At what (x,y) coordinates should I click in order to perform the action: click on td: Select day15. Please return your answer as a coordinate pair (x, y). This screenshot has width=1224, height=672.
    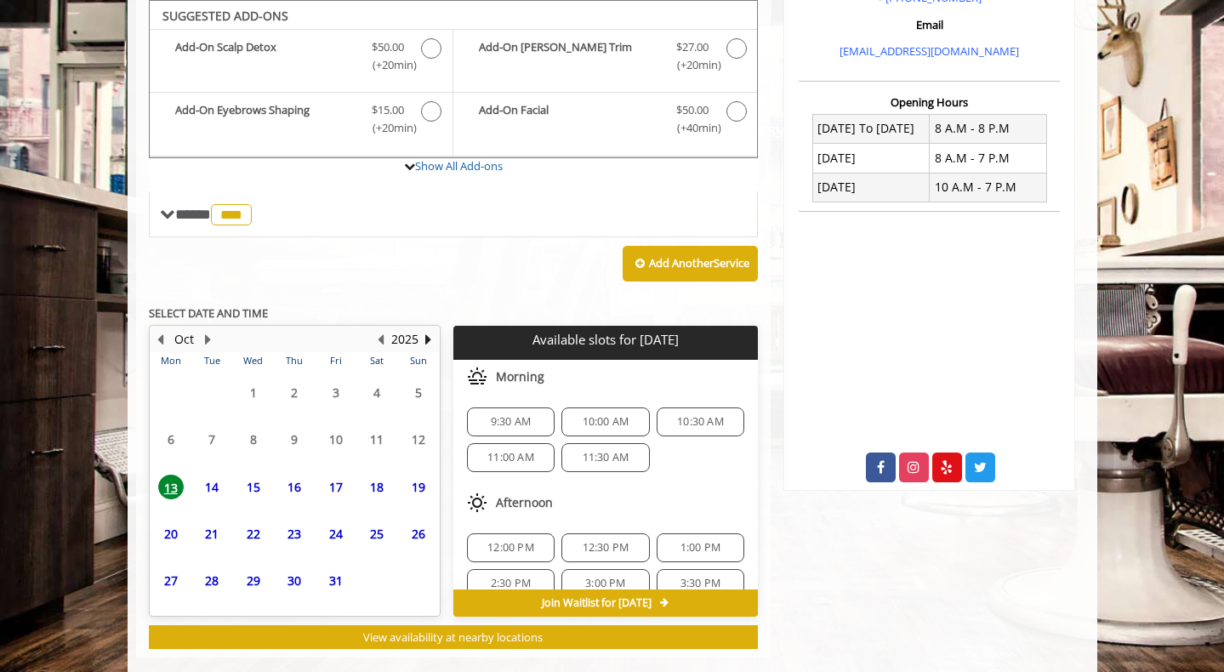
    Looking at the image, I should click on (253, 486).